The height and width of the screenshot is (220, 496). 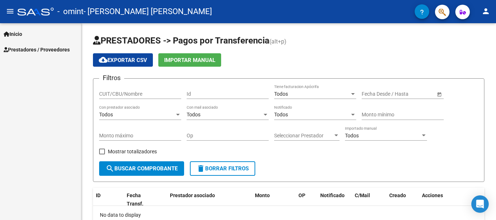 What do you see at coordinates (486, 11) in the screenshot?
I see `mat-icon: person` at bounding box center [486, 11].